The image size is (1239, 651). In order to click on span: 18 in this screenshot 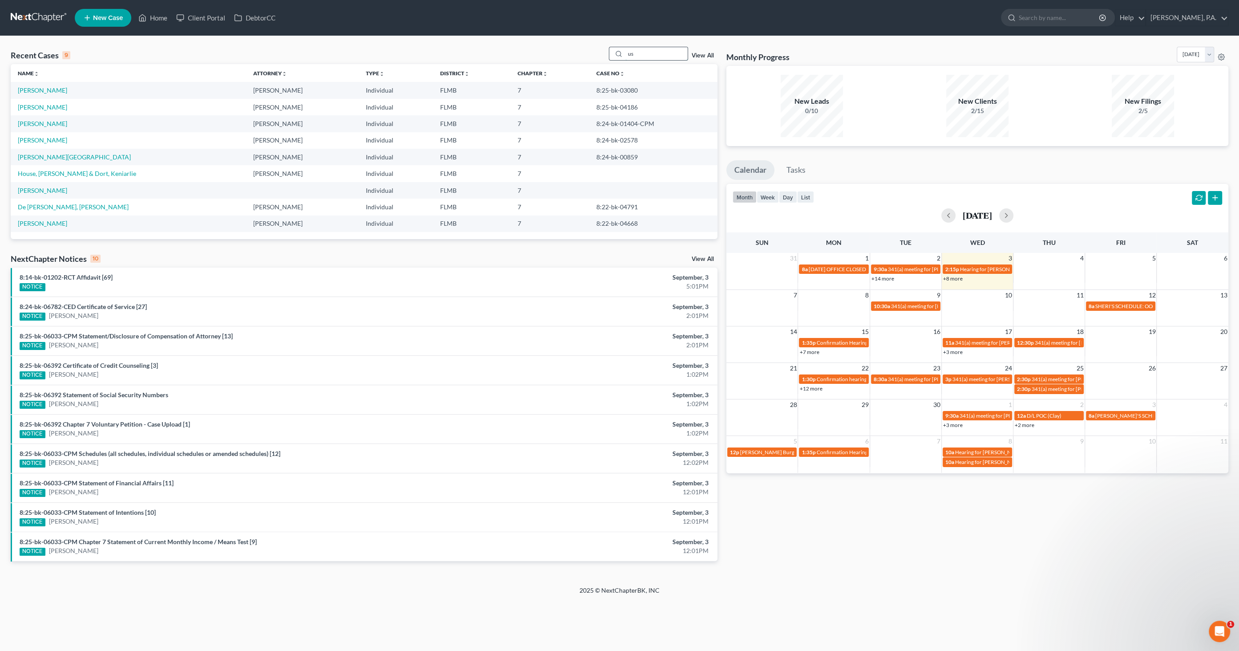, I will do `click(1080, 332)`.